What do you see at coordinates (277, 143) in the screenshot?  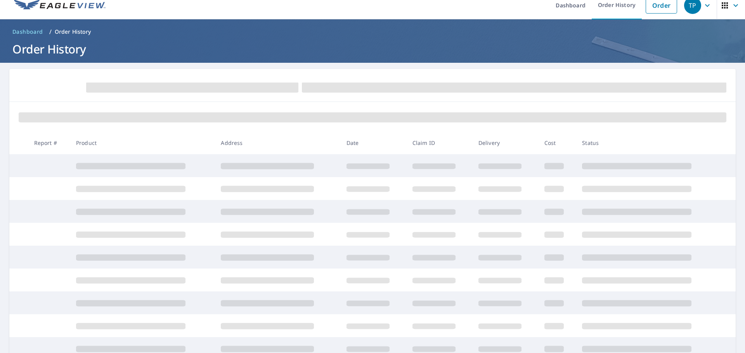 I see `th: Address` at bounding box center [277, 143].